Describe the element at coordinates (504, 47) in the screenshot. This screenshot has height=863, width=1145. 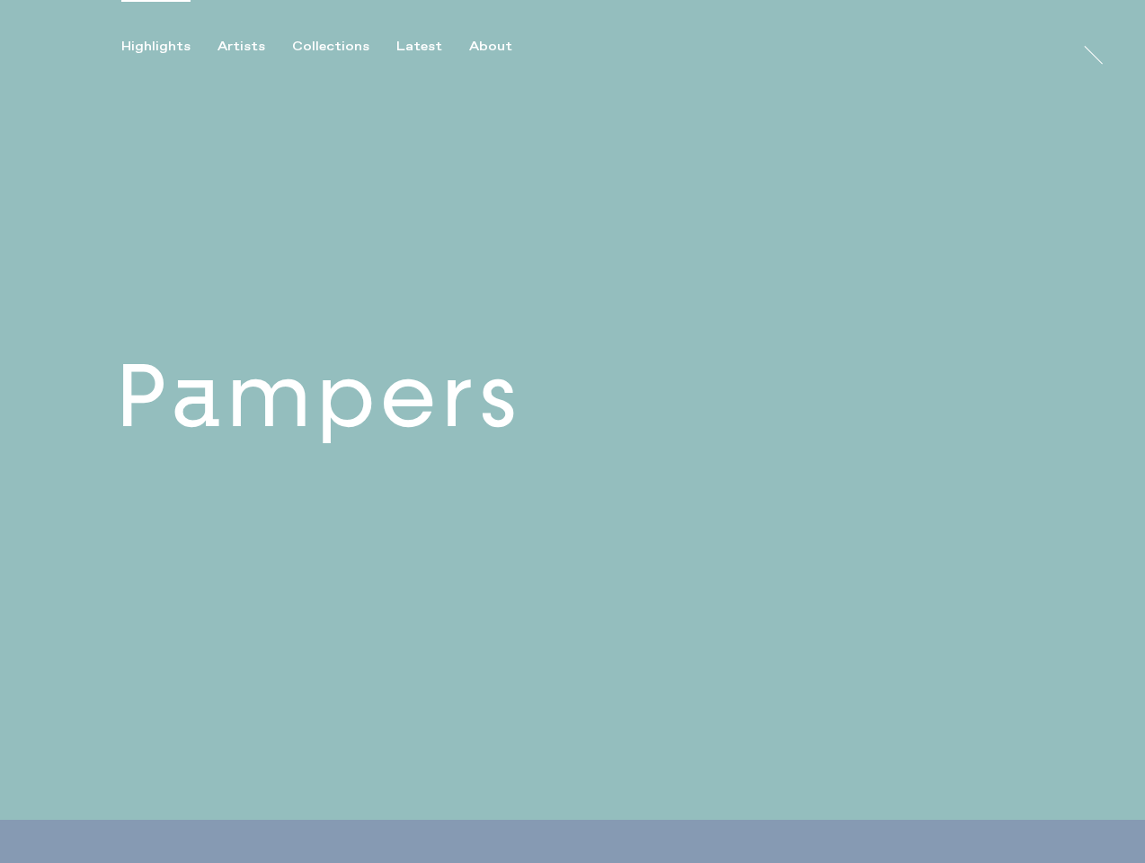
I see `button: About` at that location.